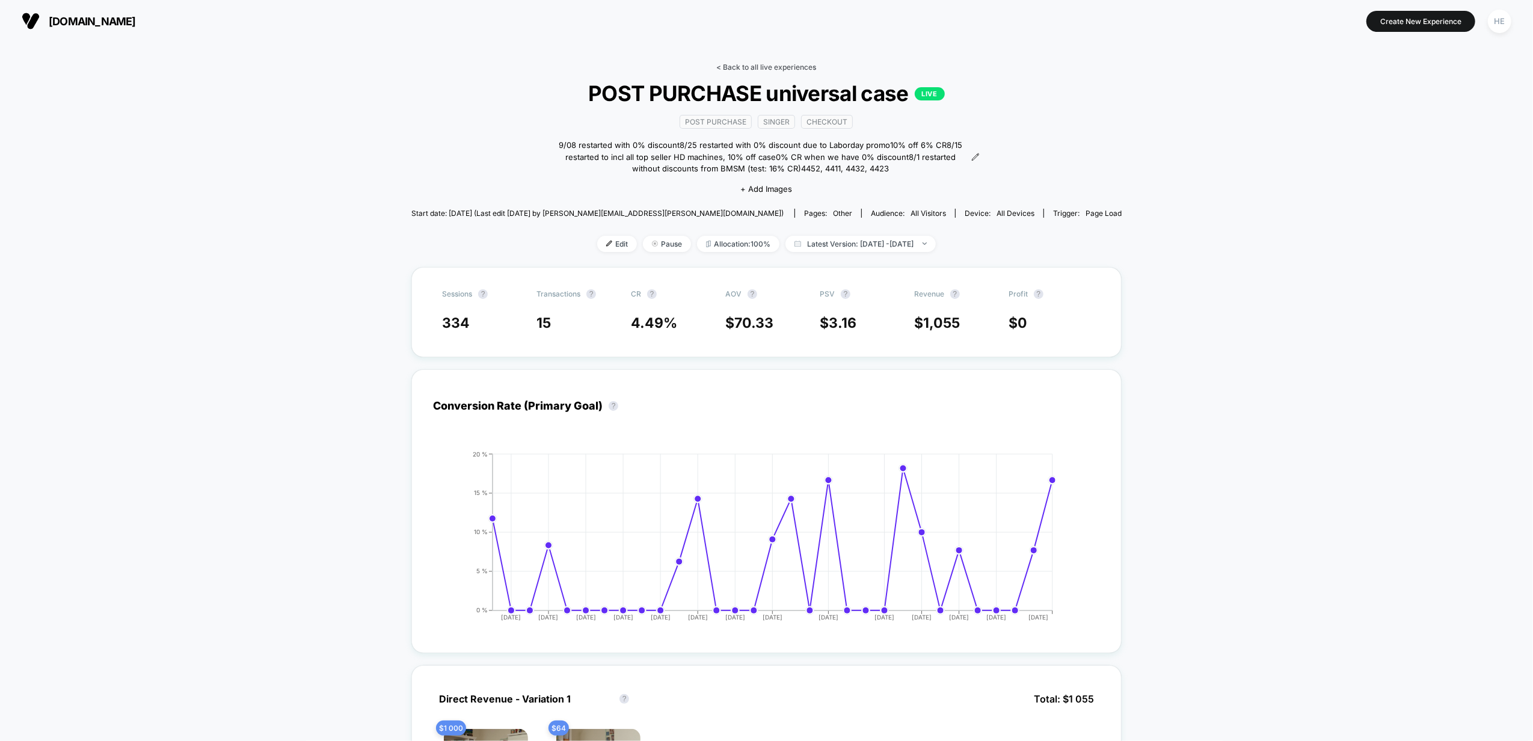 The image size is (1533, 741). What do you see at coordinates (767, 67) in the screenshot?
I see `a: < Back to all live experiences` at bounding box center [767, 67].